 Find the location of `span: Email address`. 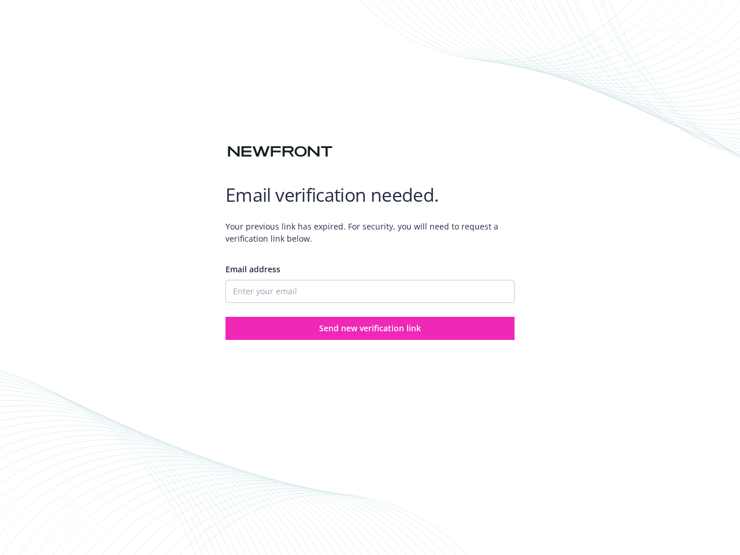

span: Email address is located at coordinates (253, 269).